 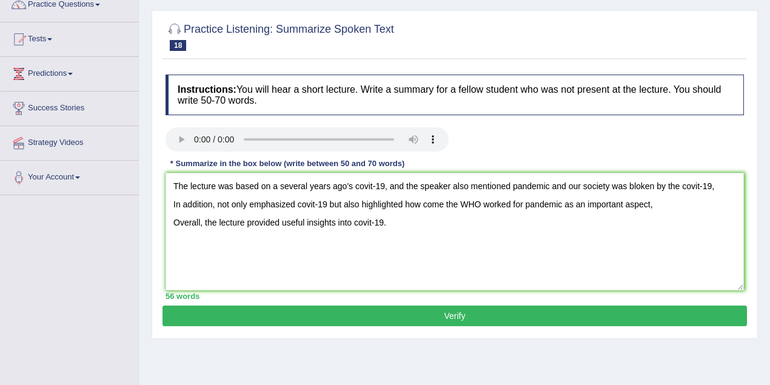 I want to click on a: Success Stories, so click(x=70, y=107).